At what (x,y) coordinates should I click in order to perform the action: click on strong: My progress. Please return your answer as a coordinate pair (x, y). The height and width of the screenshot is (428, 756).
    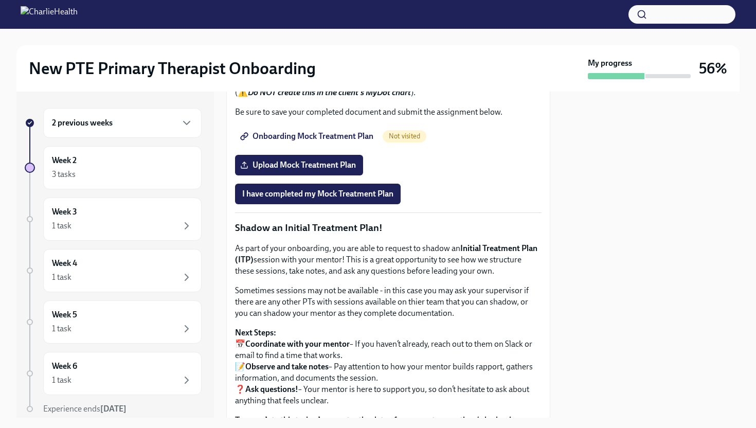
    Looking at the image, I should click on (610, 63).